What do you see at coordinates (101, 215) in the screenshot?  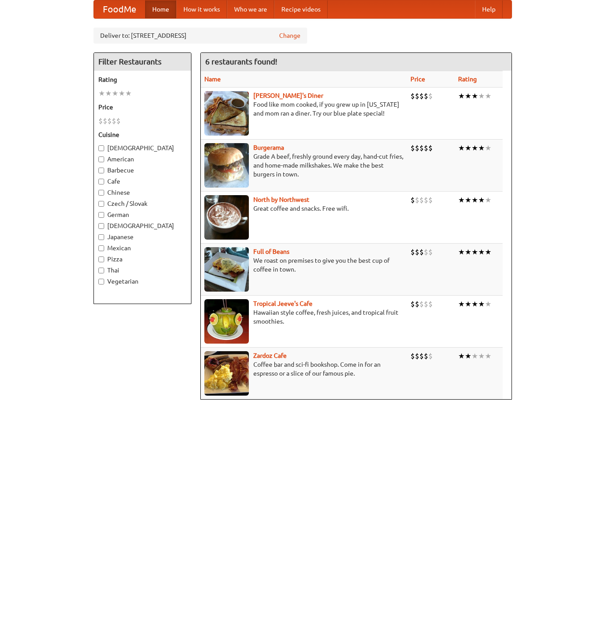 I see `input: German` at bounding box center [101, 215].